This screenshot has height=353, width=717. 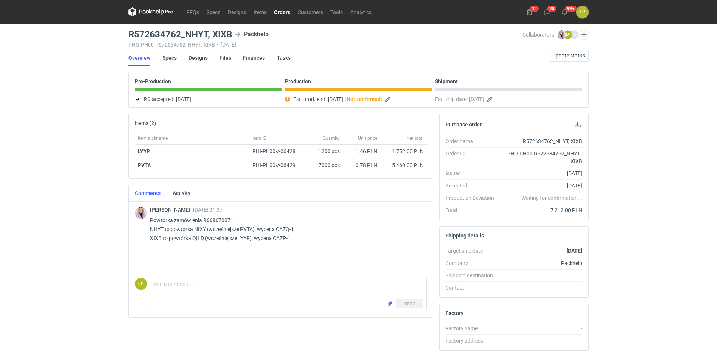 What do you see at coordinates (310, 12) in the screenshot?
I see `a: Customers` at bounding box center [310, 12].